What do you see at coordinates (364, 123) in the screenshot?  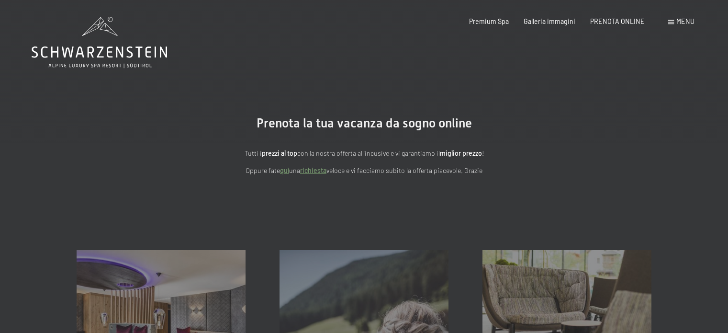 I see `span: Prenota la tua vacanza da sogno online` at bounding box center [364, 123].